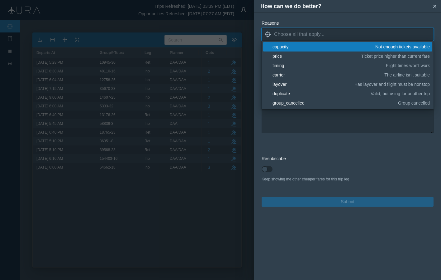  I want to click on span: Not enough tickets available, so click(403, 47).